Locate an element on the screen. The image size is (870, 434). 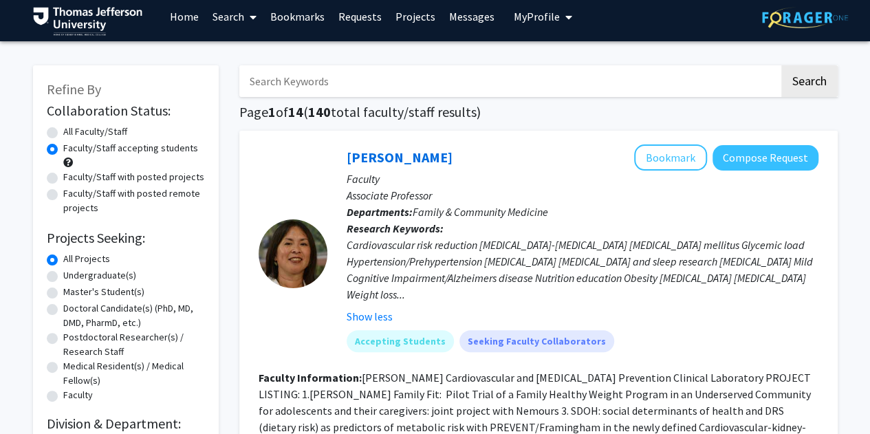
button: Search is located at coordinates (810, 81).